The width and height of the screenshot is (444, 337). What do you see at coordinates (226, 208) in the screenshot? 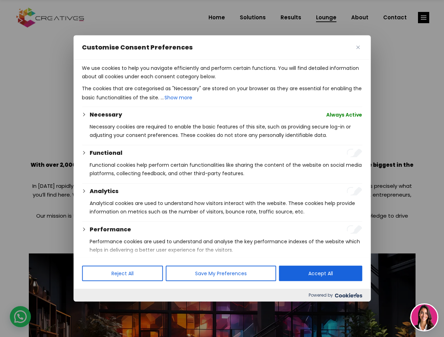
I see `p: Analytical cookies are used to understand how visitors interact with the website. These cookies h...` at bounding box center [226, 208].